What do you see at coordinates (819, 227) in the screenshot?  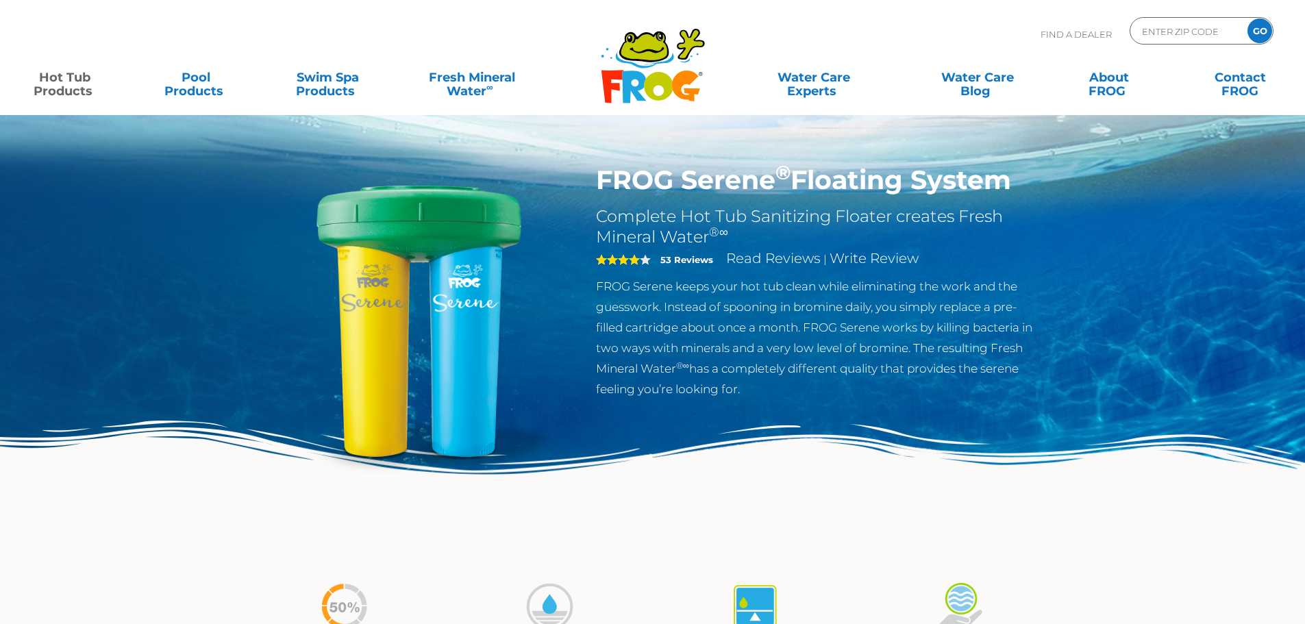 I see `h2: Complete Hot Tub Sanitizing Floater creates Fresh Mineral Water` at bounding box center [819, 227].